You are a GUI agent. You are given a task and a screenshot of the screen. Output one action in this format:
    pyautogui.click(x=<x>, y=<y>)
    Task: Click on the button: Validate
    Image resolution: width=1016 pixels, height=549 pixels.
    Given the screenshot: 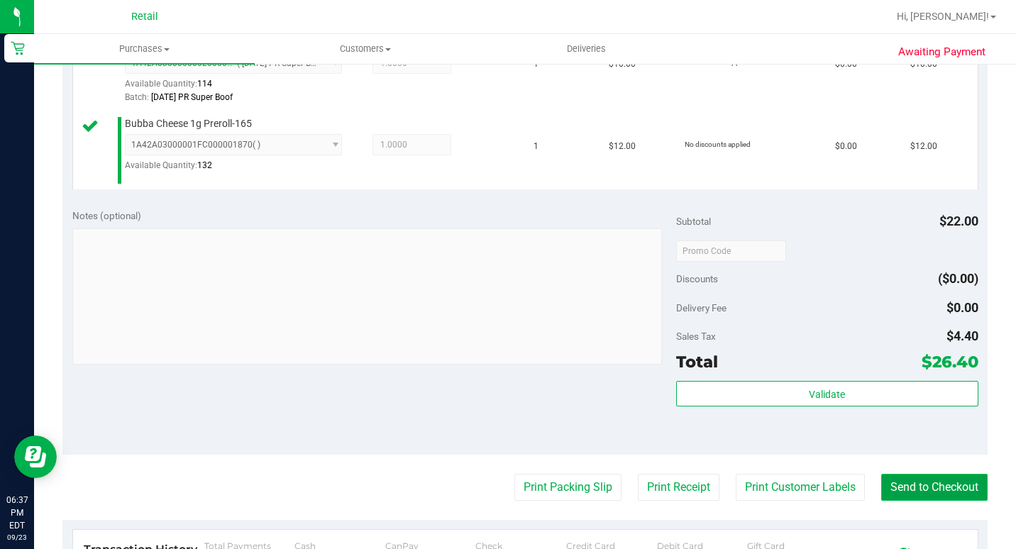 What is the action you would take?
    pyautogui.click(x=827, y=394)
    